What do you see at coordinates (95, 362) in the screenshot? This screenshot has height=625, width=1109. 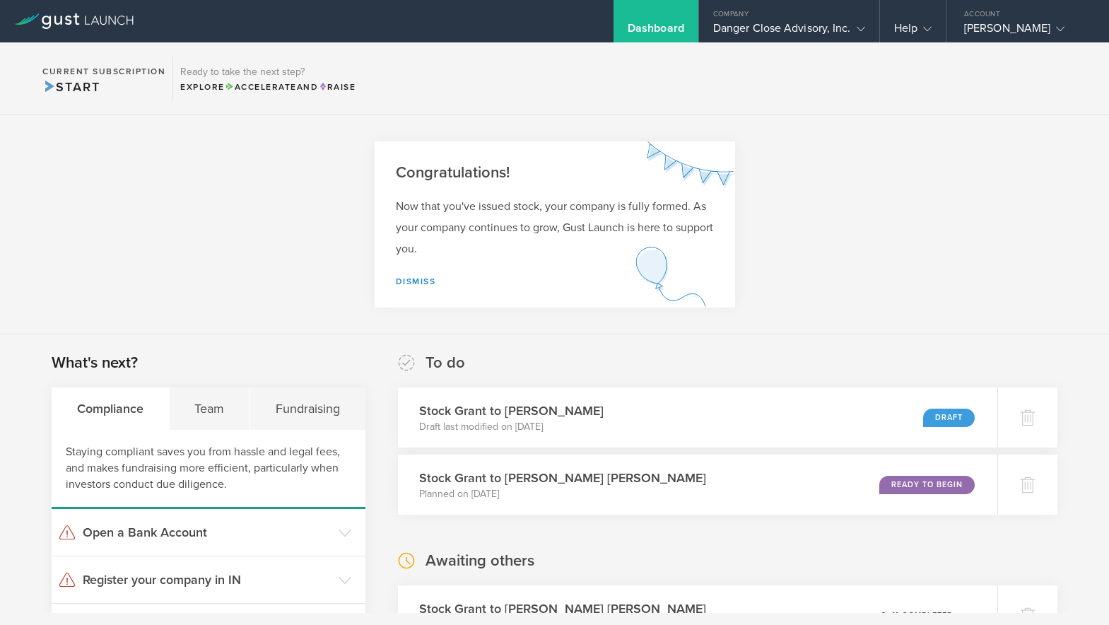 I see `h2: What's next?` at bounding box center [95, 362].